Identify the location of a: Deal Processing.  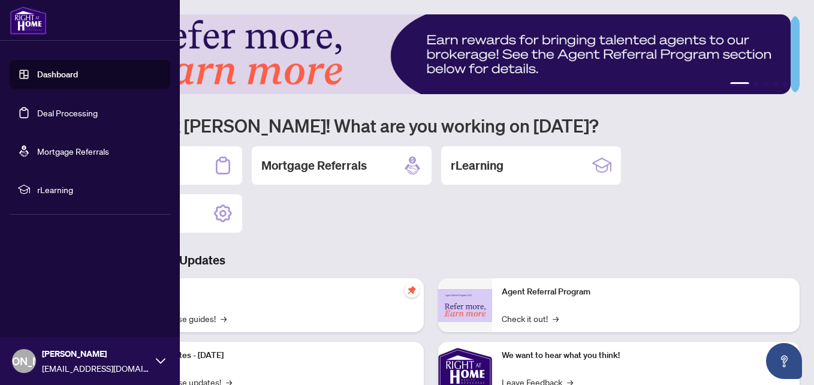
(67, 113).